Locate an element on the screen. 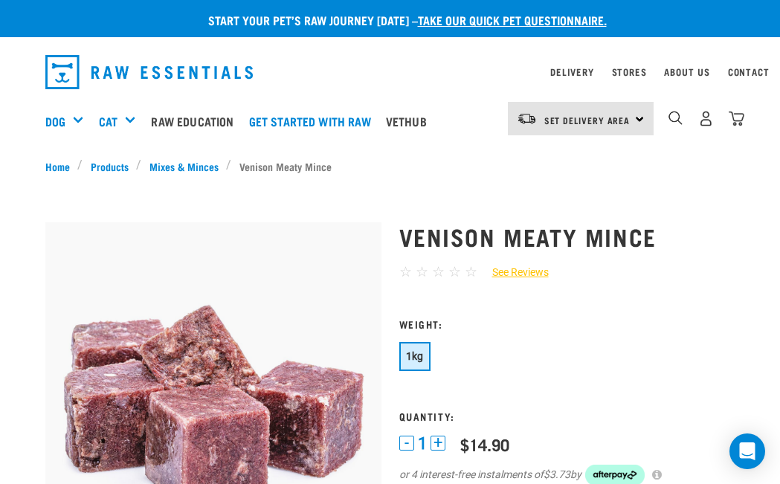 This screenshot has width=780, height=484. img: van-moving.png is located at coordinates (526, 119).